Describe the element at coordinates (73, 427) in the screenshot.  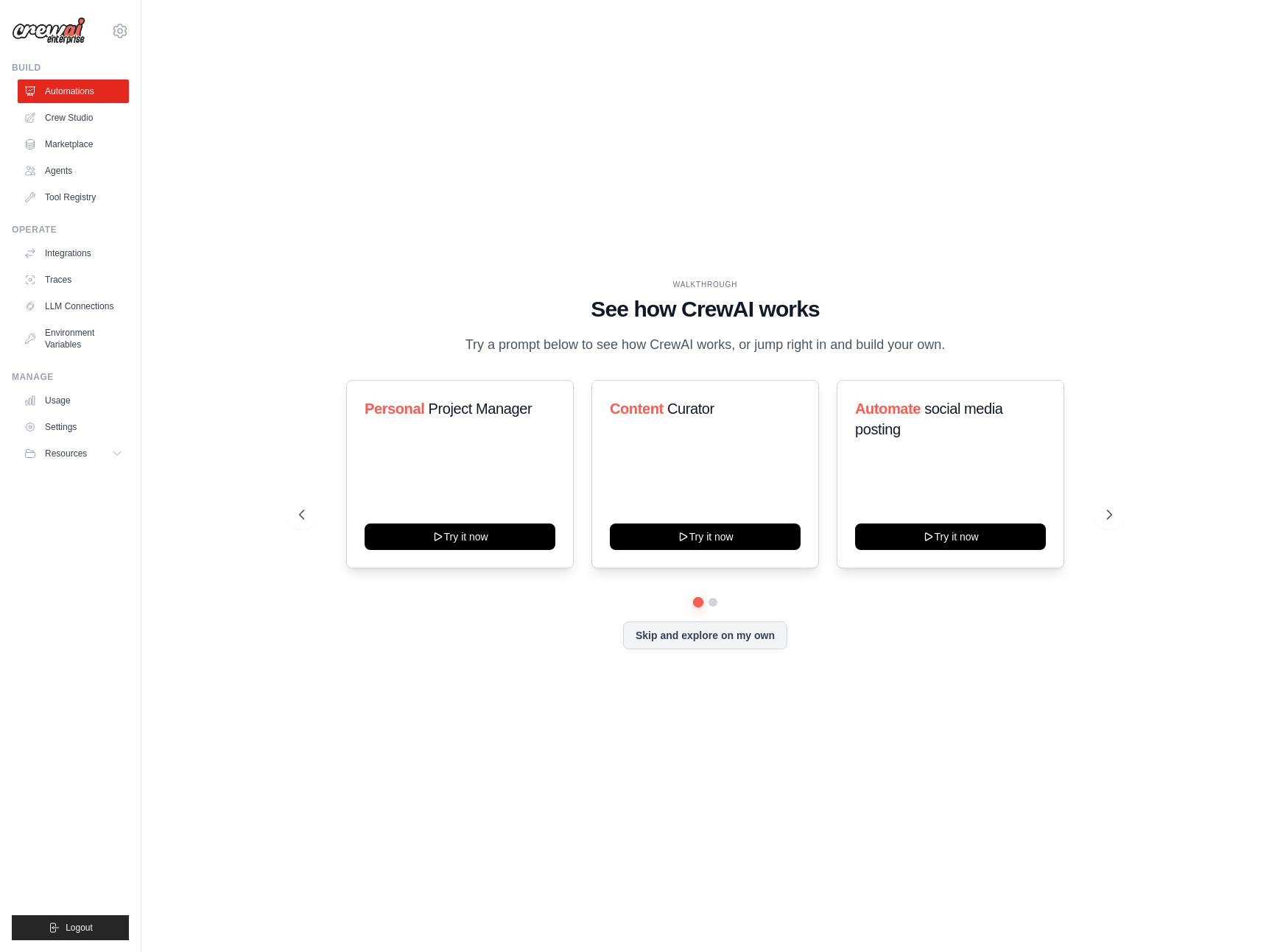
I see `a: Settings` at that location.